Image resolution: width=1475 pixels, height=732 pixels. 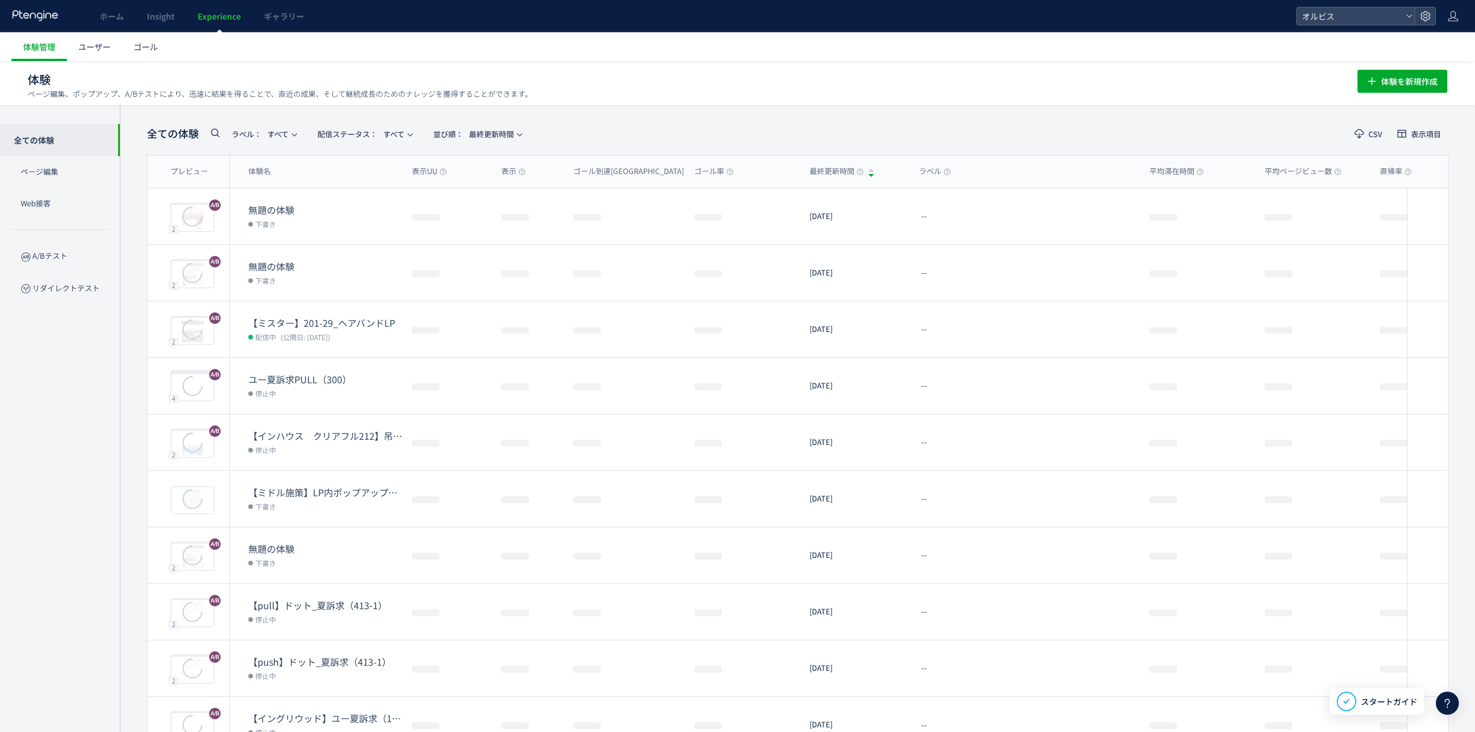 I want to click on span: ユーザー, so click(x=94, y=47).